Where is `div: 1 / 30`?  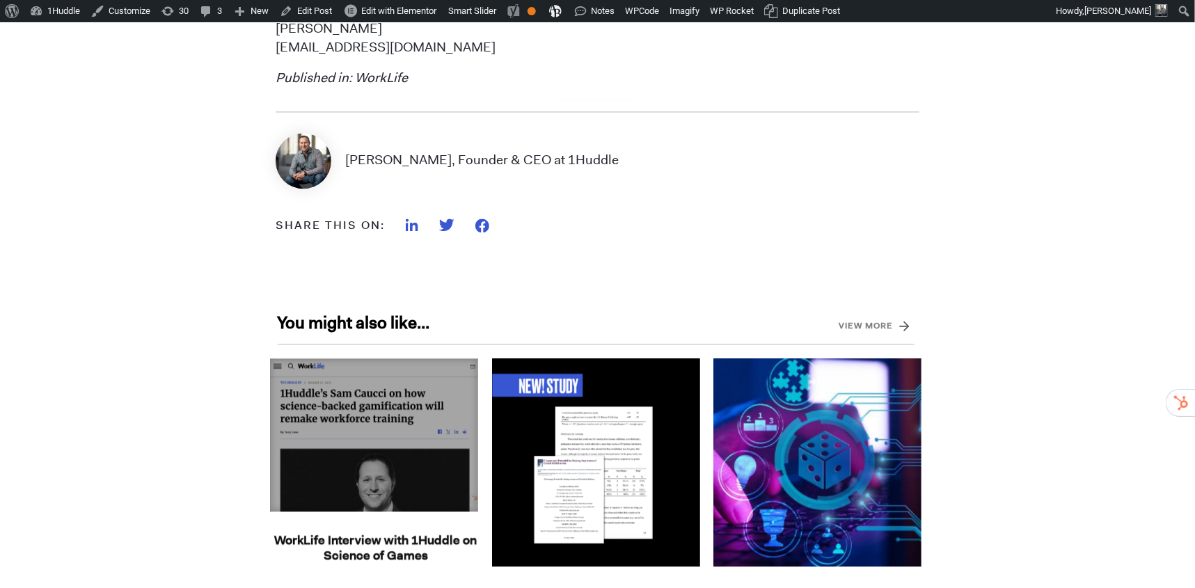 div: 1 / 30 is located at coordinates (375, 466).